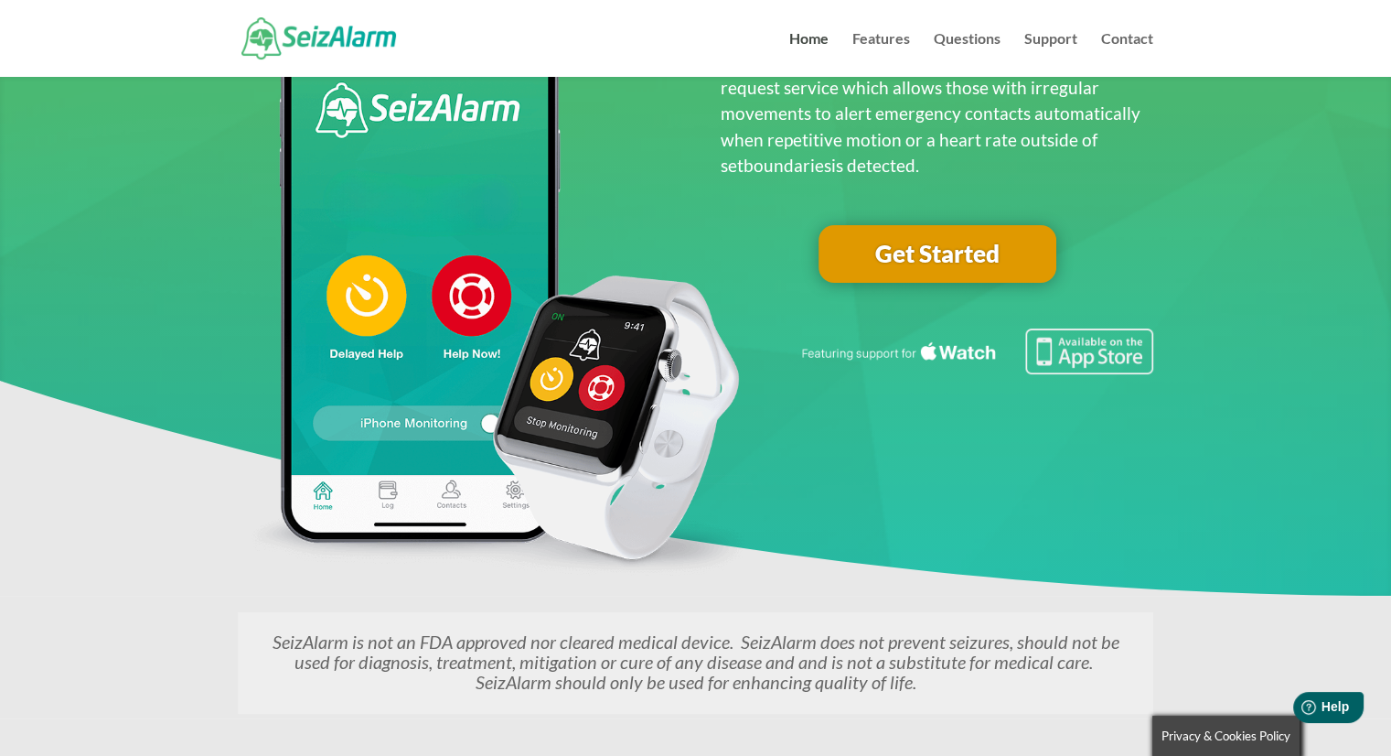 This screenshot has height=756, width=1391. I want to click on a: Home, so click(809, 54).